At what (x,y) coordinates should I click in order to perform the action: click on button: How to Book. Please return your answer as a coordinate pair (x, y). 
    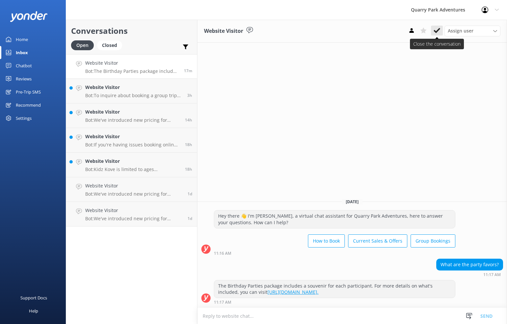
    Looking at the image, I should click on (326, 241).